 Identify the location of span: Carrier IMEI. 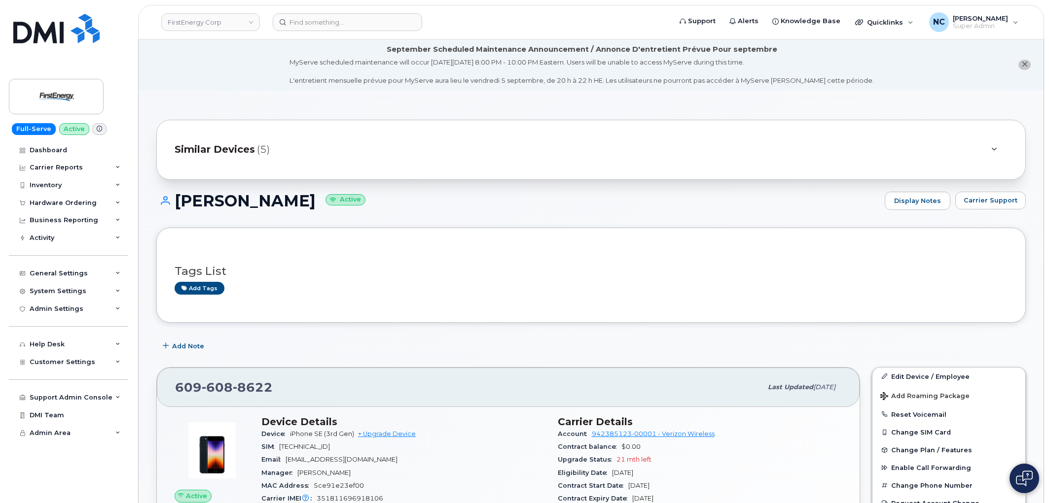
(289, 499).